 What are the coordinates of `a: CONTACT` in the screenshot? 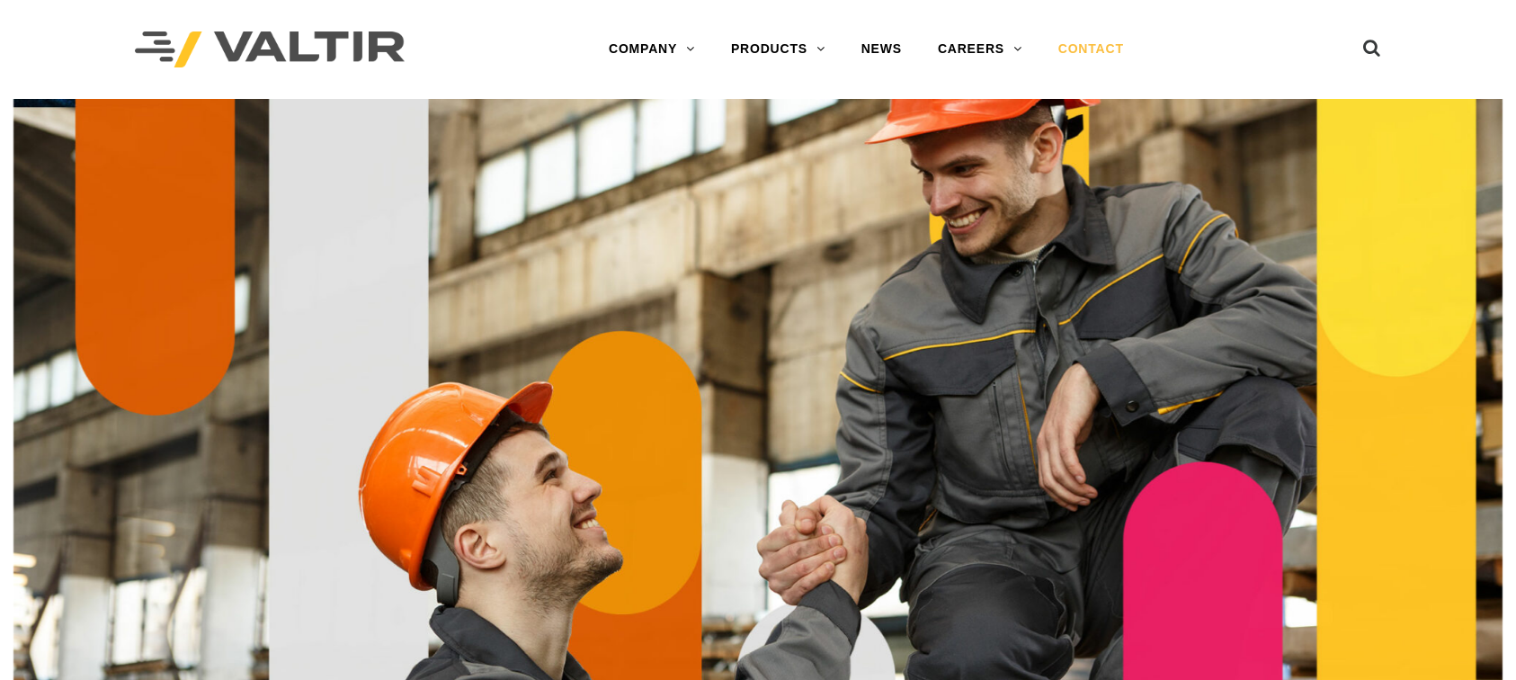 It's located at (1091, 49).